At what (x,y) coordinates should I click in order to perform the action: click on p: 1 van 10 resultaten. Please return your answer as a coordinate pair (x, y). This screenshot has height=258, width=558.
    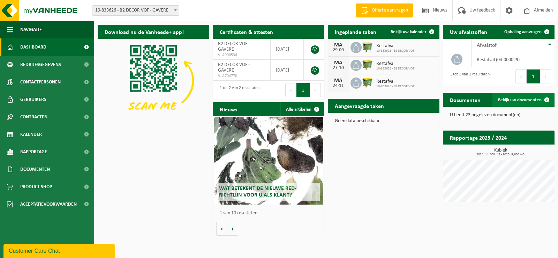
    Looking at the image, I should click on (270, 213).